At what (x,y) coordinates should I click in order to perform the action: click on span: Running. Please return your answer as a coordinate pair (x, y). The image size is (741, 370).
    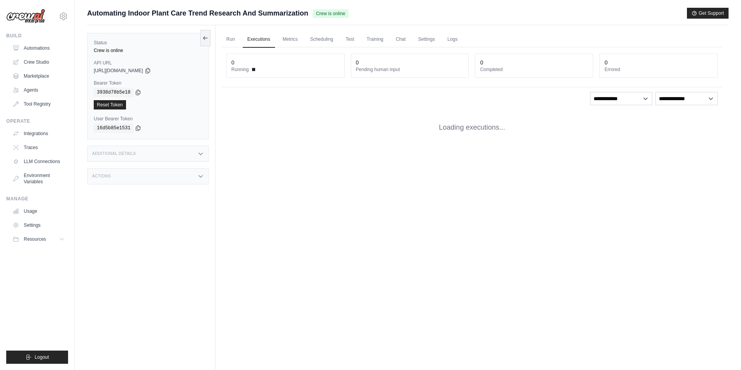
    Looking at the image, I should click on (240, 70).